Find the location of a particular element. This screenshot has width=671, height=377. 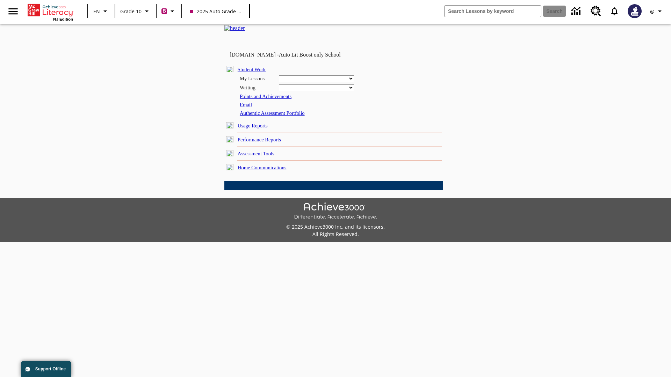

button: Select a new avatar is located at coordinates (635, 11).